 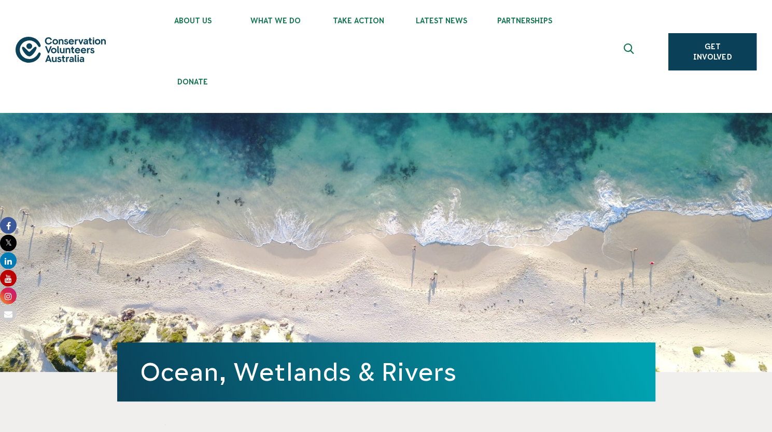 I want to click on span: What We Do, so click(x=276, y=21).